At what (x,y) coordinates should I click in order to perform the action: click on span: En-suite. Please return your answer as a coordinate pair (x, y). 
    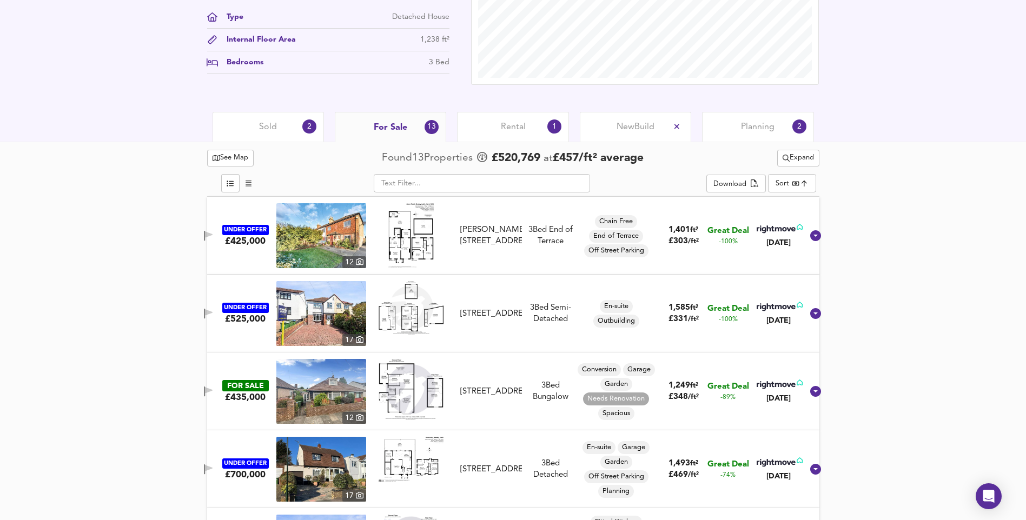
    Looking at the image, I should click on (616, 307).